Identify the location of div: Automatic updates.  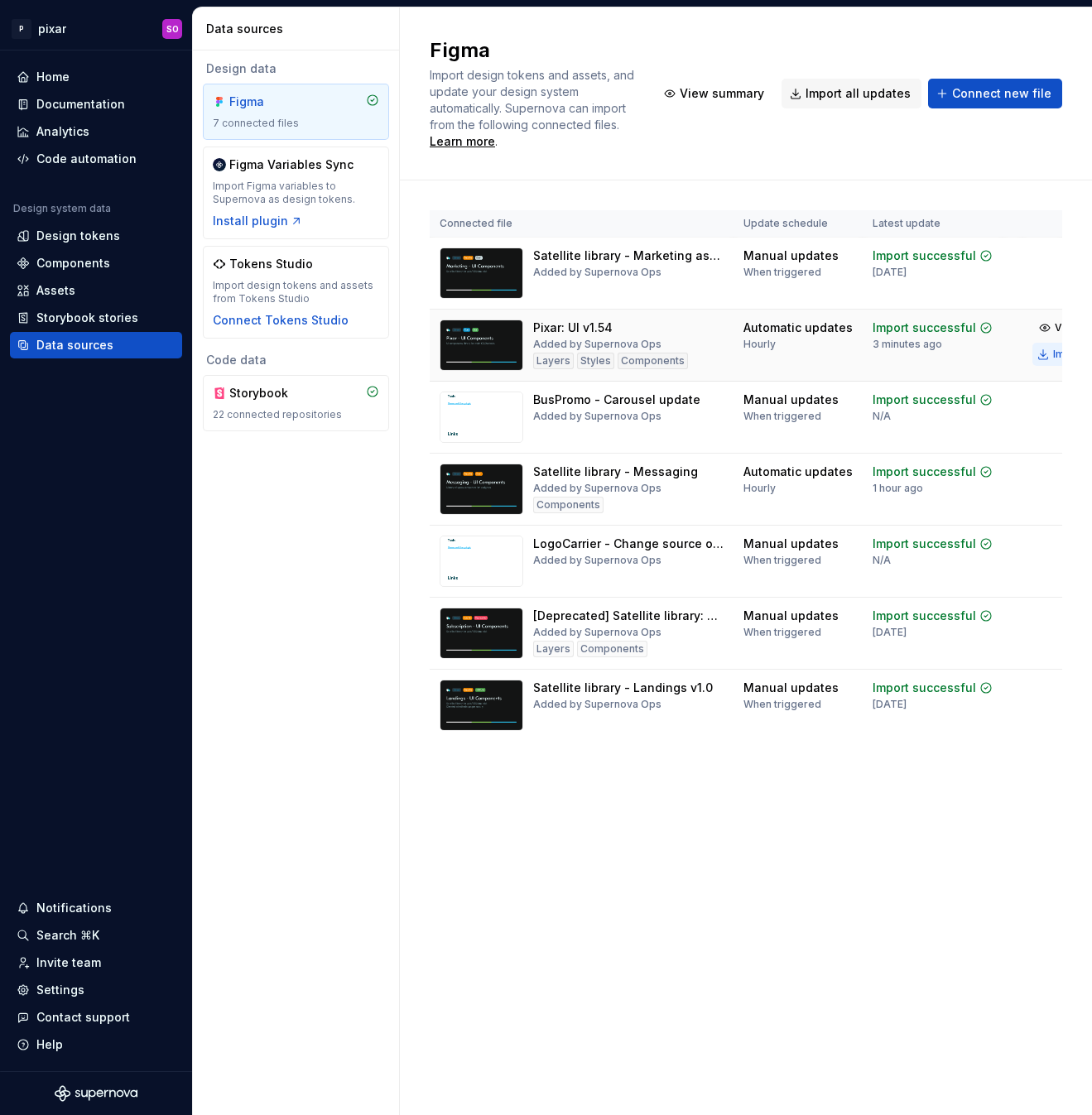
(799, 328).